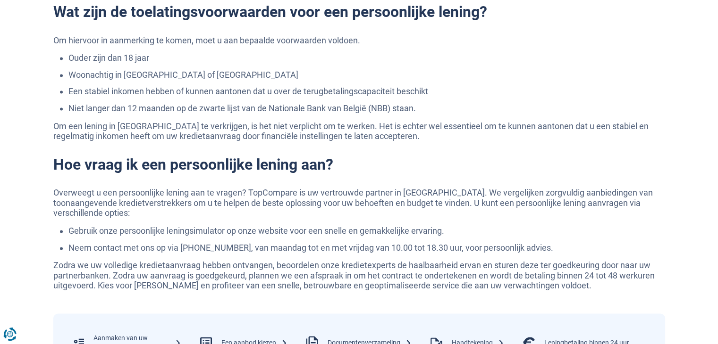  I want to click on font: Overweegt u een persoonlijke lening aan te vragen? TopCompare is uw vertrouwde partner in [GEOGRA..., so click(353, 203).